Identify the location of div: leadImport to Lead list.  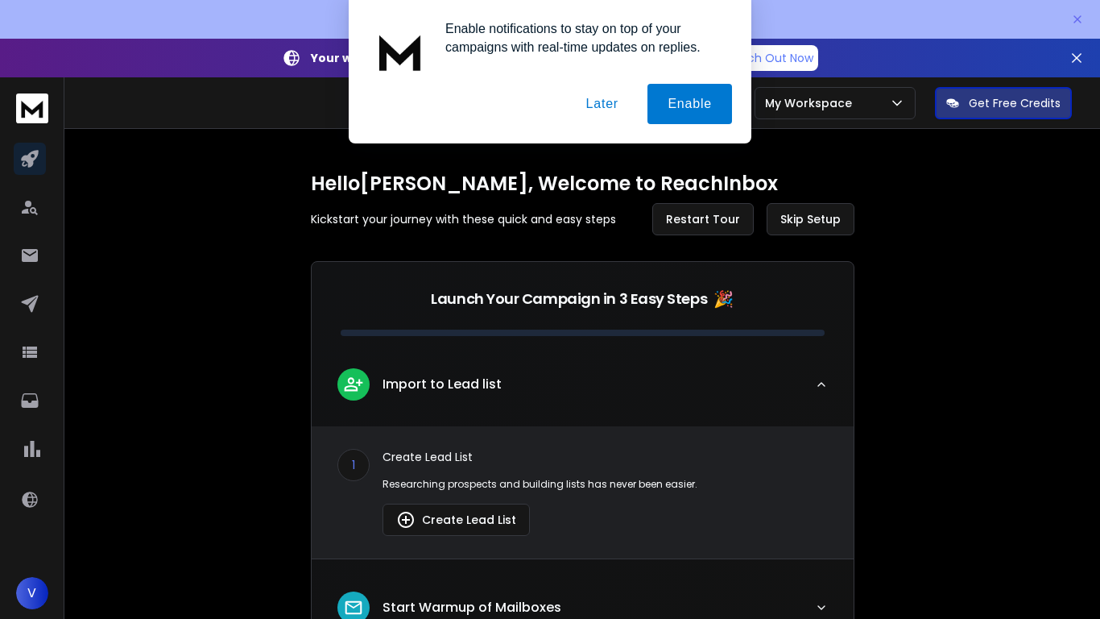
(582, 492).